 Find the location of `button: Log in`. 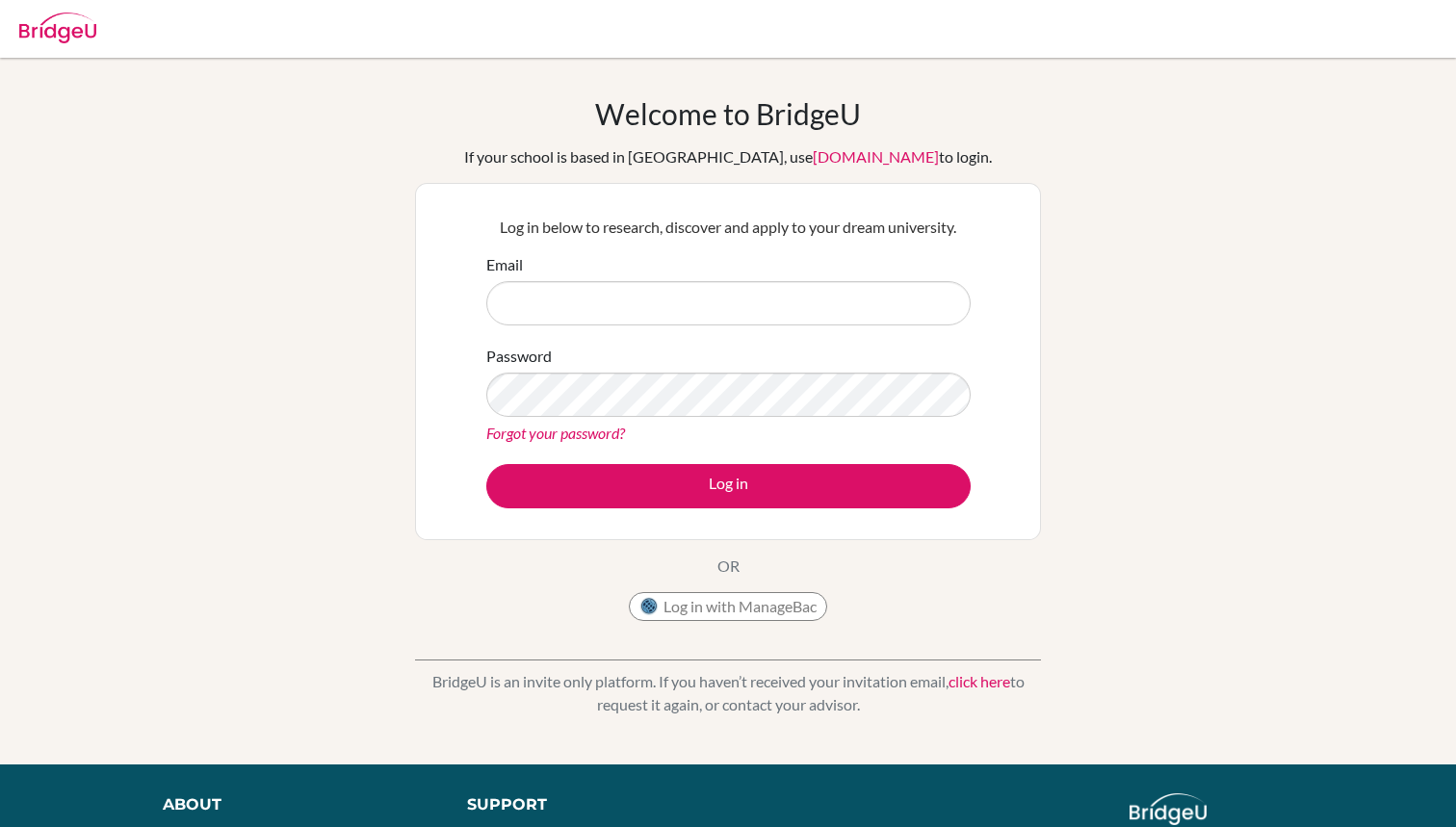

button: Log in is located at coordinates (728, 486).